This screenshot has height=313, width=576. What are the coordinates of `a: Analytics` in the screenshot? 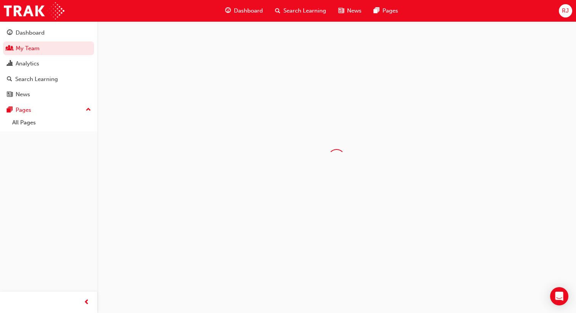 It's located at (48, 64).